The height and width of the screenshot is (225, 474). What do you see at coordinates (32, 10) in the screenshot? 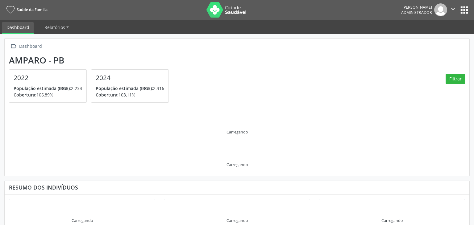
I see `span: Saúde da Família` at bounding box center [32, 10].